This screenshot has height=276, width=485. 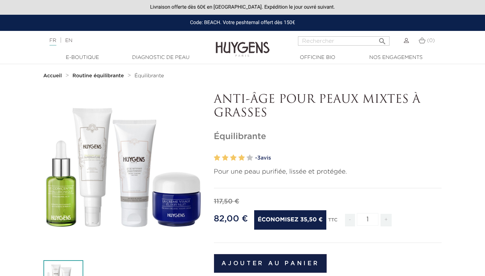 What do you see at coordinates (431, 41) in the screenshot?
I see `span: (0)` at bounding box center [431, 41].